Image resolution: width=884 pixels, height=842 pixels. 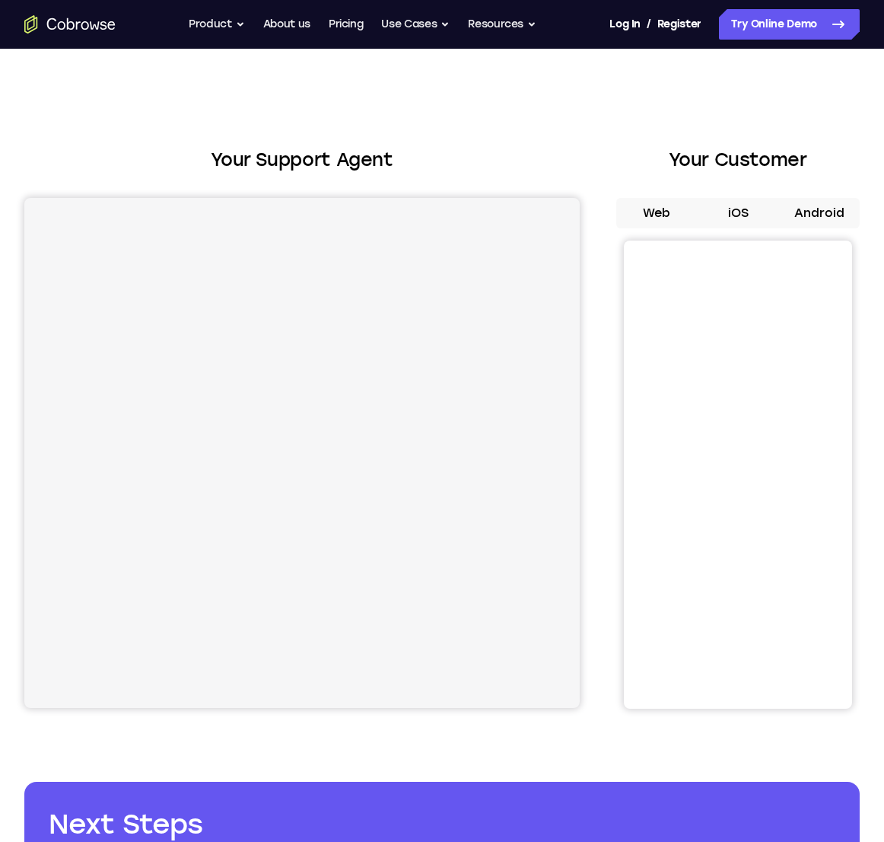 What do you see at coordinates (738, 160) in the screenshot?
I see `h2: Your Customer` at bounding box center [738, 160].